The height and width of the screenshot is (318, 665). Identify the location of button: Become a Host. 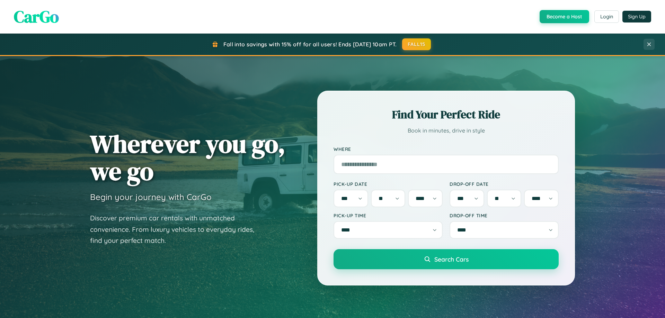
(565, 17).